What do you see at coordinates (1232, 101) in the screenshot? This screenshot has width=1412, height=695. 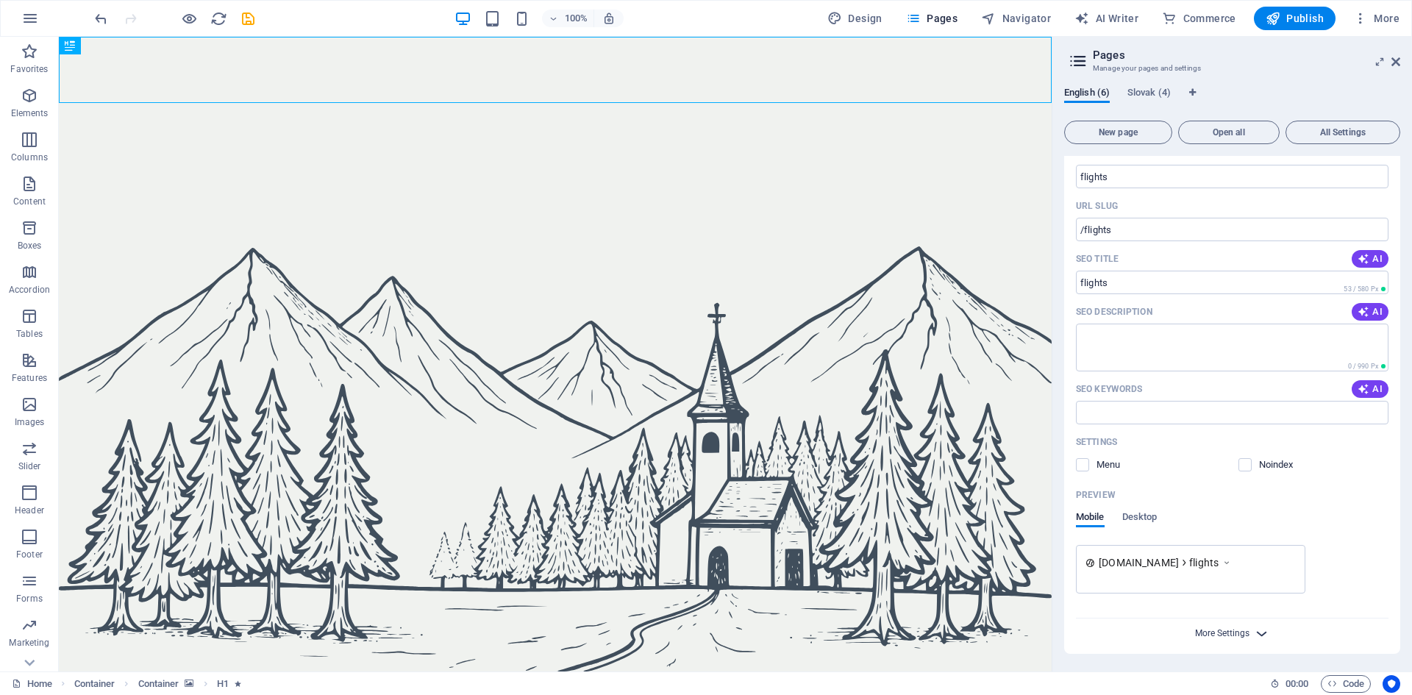 I see `div: Language Tabs` at bounding box center [1232, 101].